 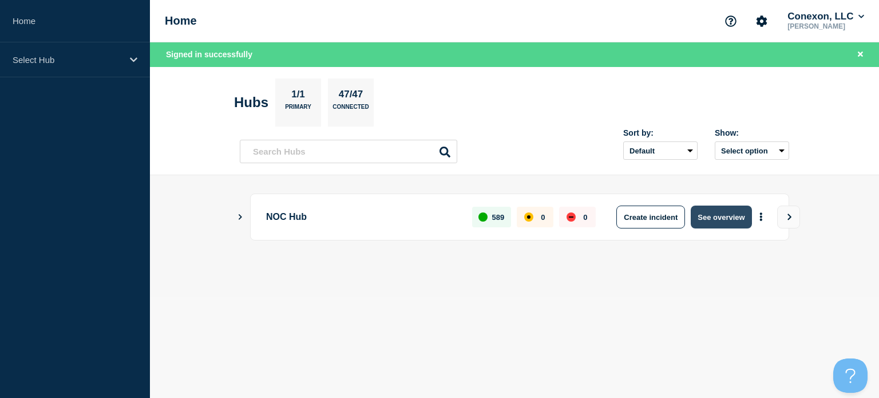 What do you see at coordinates (529, 217) in the screenshot?
I see `div: affected` at bounding box center [529, 217].